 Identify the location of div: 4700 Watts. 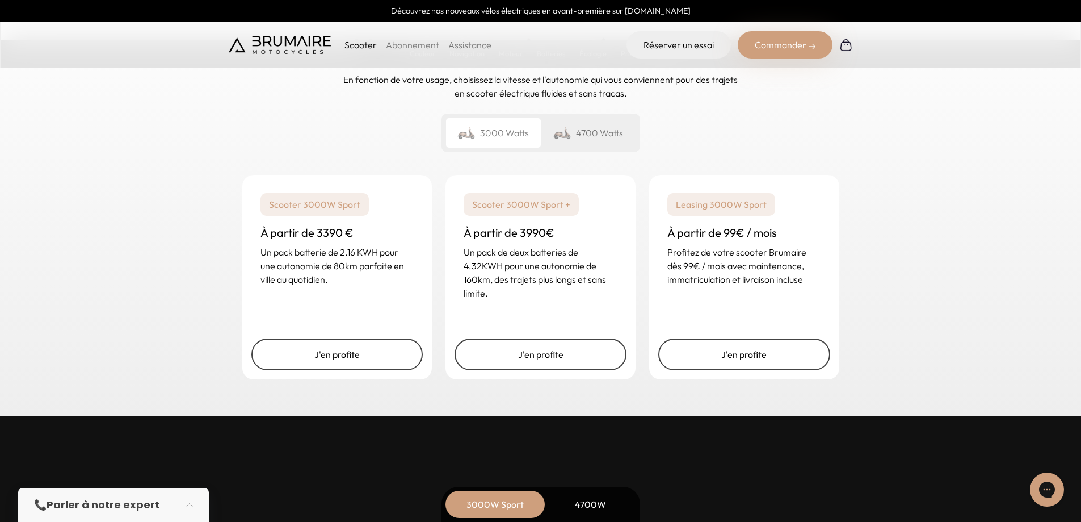
(588, 133).